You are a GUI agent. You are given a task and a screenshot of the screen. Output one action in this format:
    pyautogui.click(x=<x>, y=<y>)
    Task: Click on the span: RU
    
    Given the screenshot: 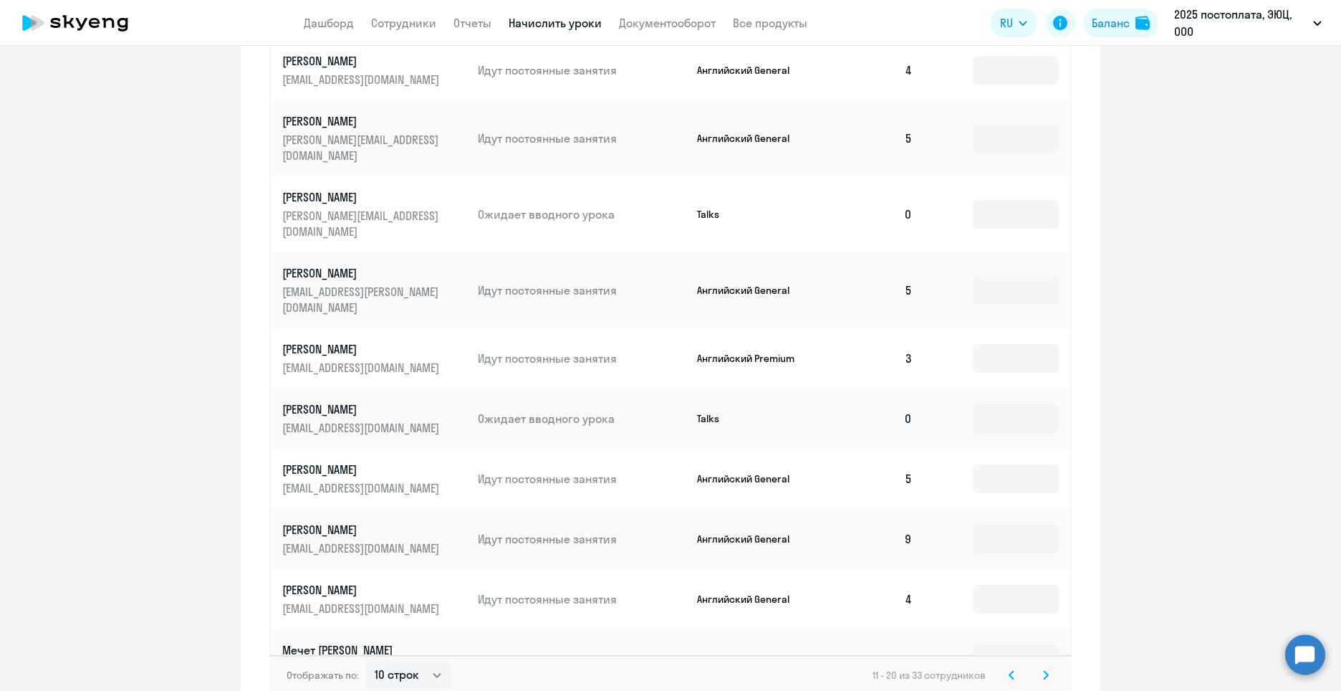 What is the action you would take?
    pyautogui.click(x=1007, y=23)
    